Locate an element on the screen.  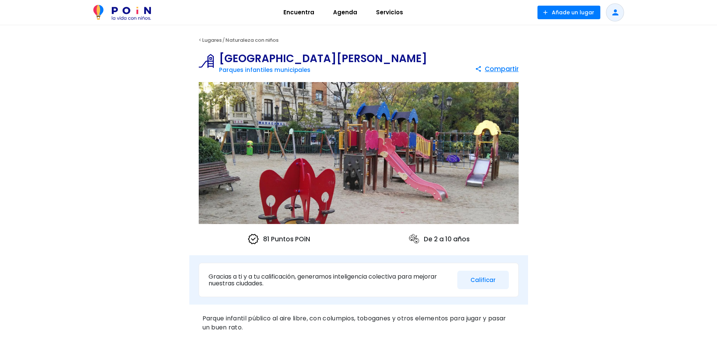
img: ages icon is located at coordinates (414, 239).